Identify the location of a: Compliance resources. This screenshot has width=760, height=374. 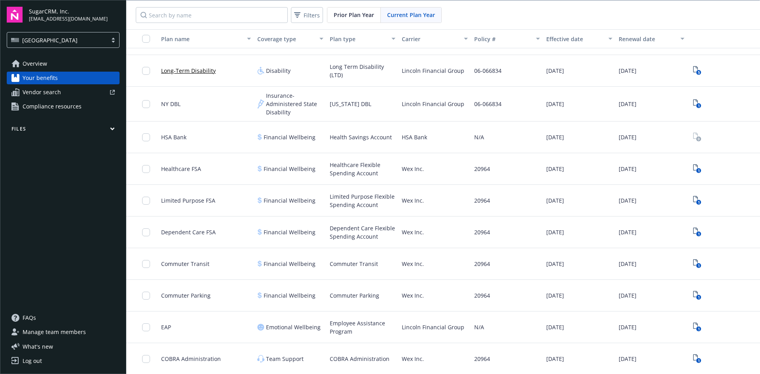
(63, 107).